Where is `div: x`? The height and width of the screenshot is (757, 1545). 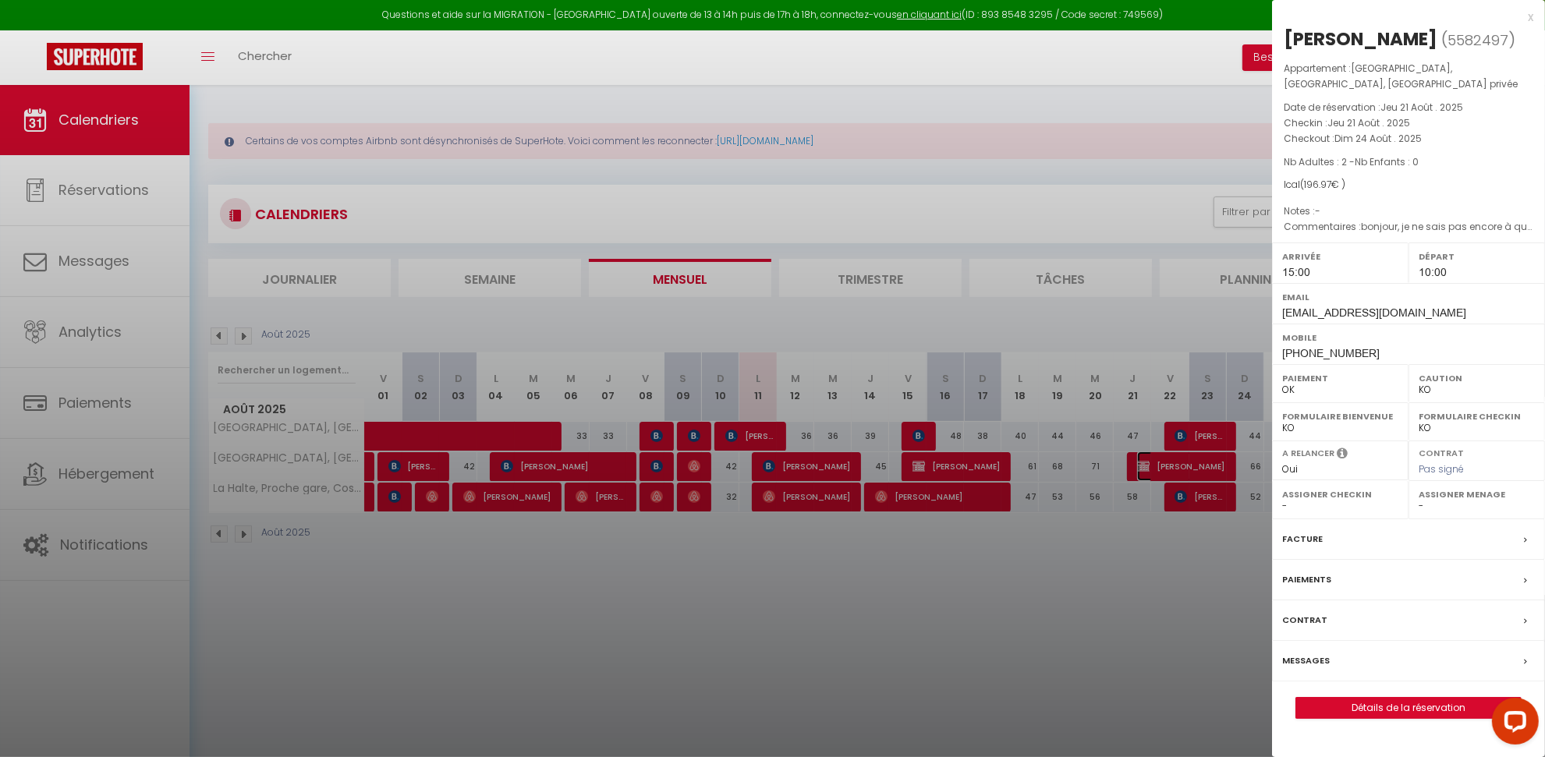
div: x is located at coordinates (1403, 17).